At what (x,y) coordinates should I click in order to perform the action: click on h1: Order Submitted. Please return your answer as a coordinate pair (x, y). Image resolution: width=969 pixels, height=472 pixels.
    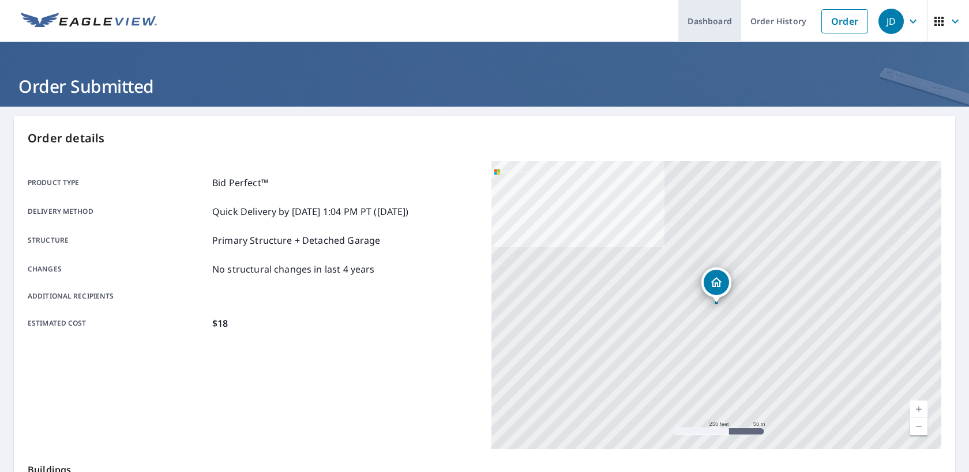
    Looking at the image, I should click on (484, 86).